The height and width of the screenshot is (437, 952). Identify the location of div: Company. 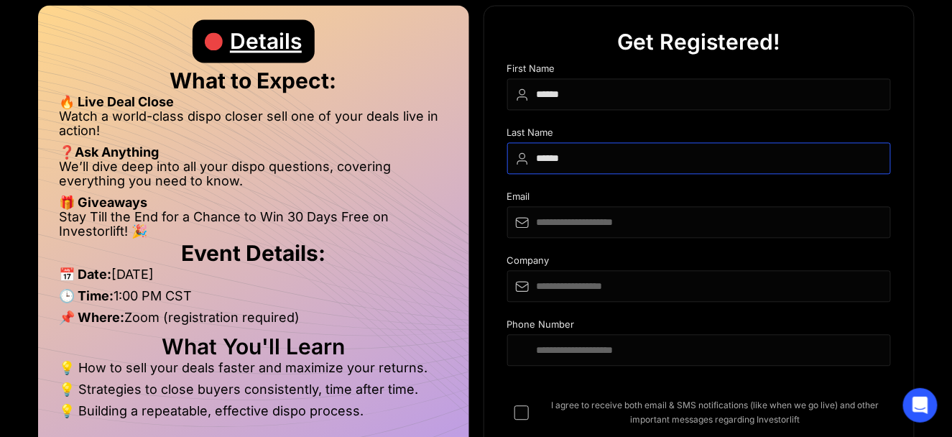
(699, 262).